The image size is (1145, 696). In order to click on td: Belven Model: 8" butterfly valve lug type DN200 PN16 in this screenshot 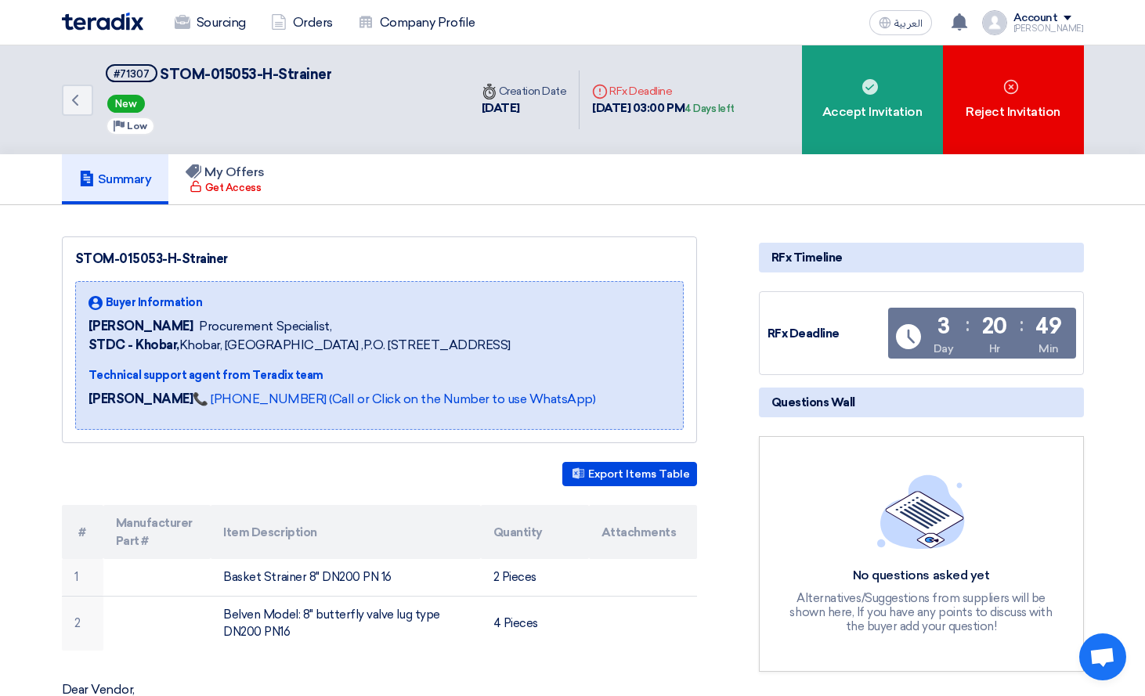, I will do `click(345, 623)`.